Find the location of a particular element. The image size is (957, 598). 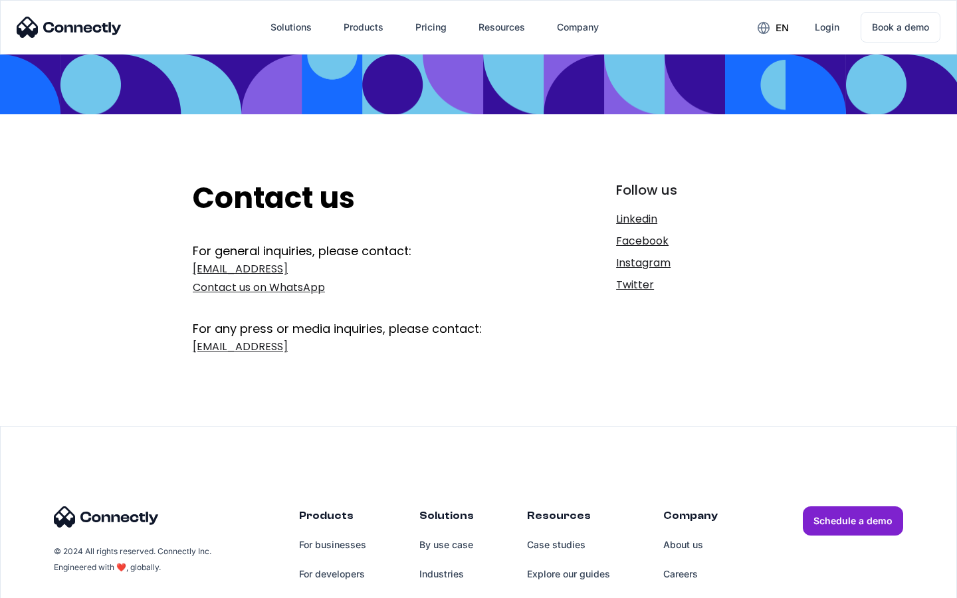

div: Login is located at coordinates (827, 27).